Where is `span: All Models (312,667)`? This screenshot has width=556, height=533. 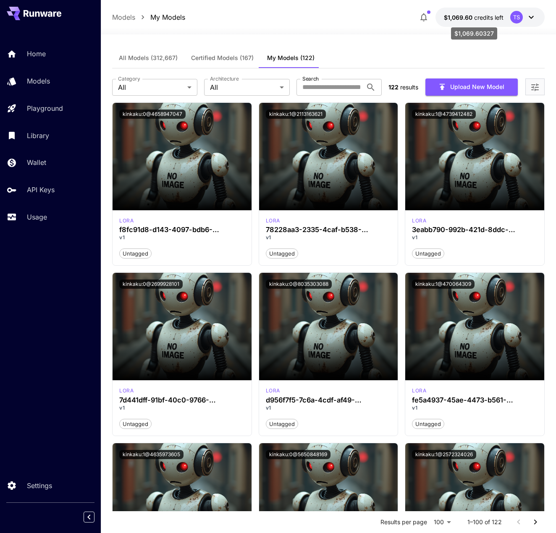 span: All Models (312,667) is located at coordinates (148, 58).